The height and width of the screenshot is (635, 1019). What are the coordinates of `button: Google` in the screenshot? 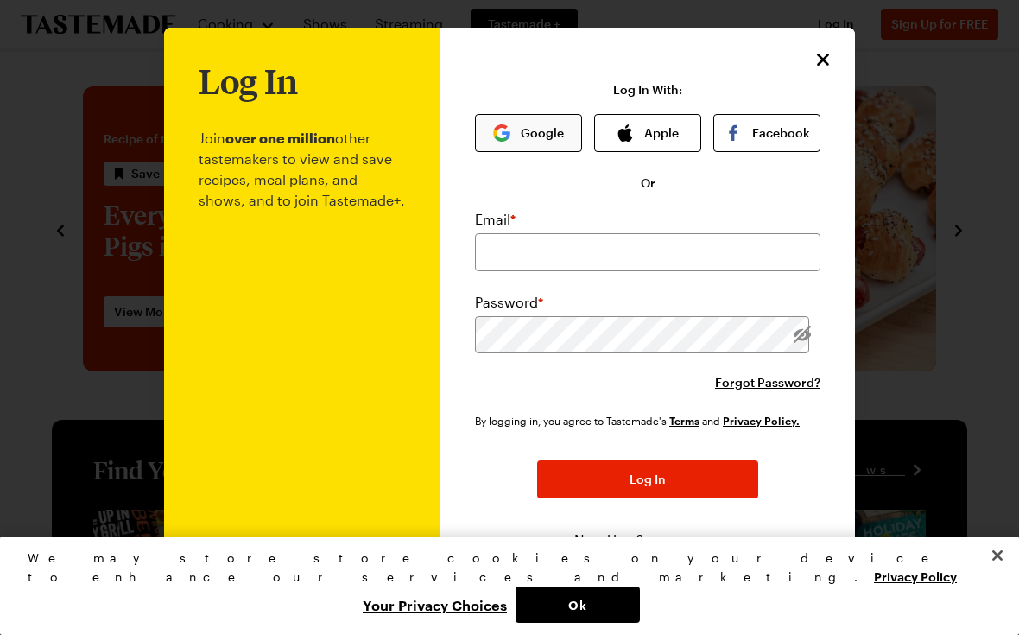 It's located at (528, 133).